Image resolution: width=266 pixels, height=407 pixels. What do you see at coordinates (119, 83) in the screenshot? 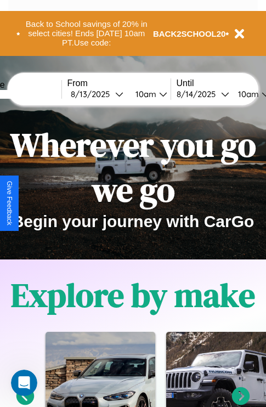
I see `label: From` at bounding box center [119, 83].